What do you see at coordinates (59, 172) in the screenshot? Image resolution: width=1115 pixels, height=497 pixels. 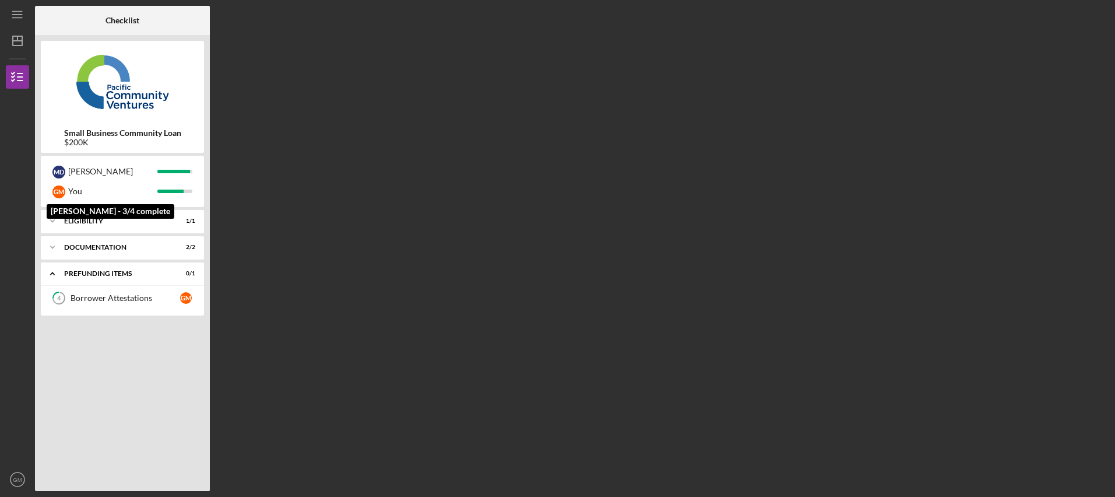 I see `div: M D` at bounding box center [59, 172].